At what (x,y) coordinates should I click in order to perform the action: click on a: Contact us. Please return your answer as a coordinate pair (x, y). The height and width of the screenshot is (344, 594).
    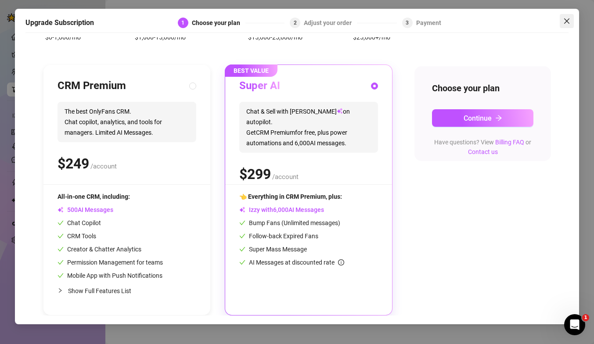
    Looking at the image, I should click on (483, 152).